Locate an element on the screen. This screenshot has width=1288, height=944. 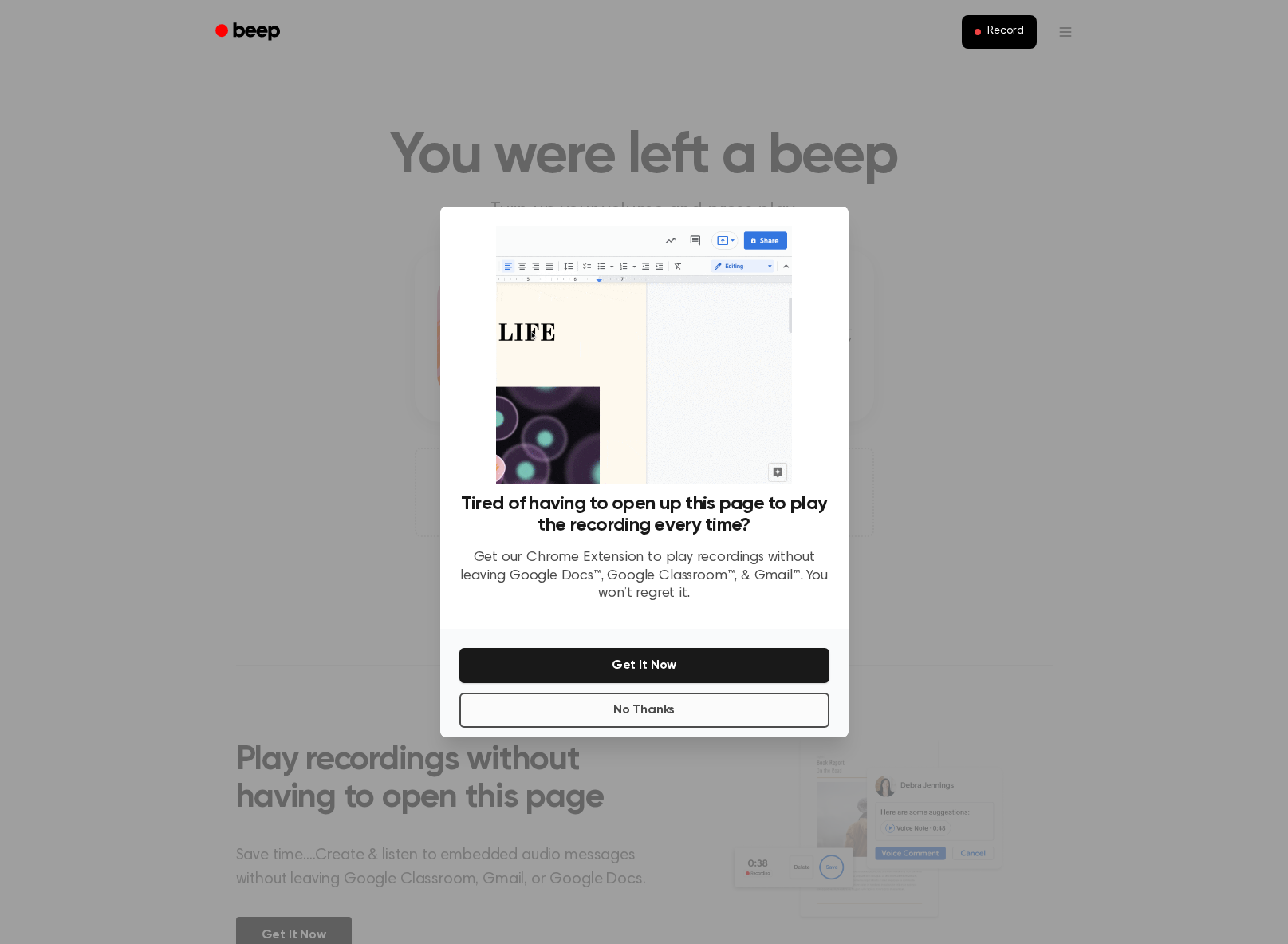
p: Get our Chrome Extension to play recordings without leaving Google Docs™, Google Classroom™, & Gm... is located at coordinates (644, 576).